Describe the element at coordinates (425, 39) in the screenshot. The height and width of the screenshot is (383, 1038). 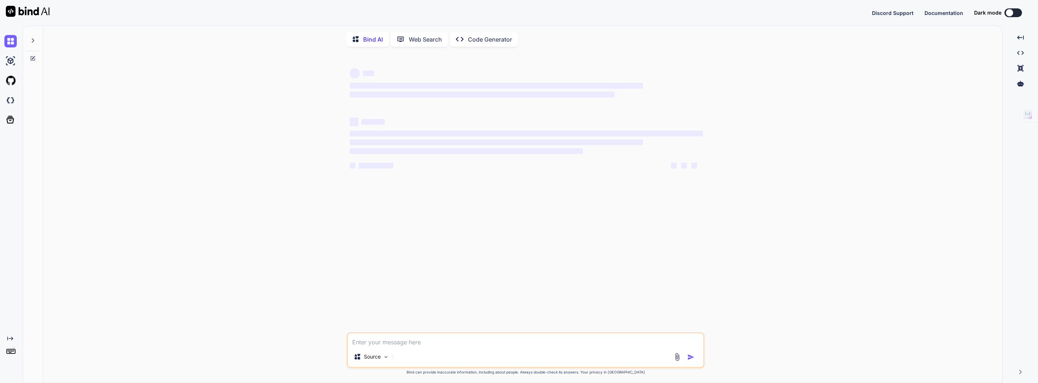
I see `p: Web Search` at that location.